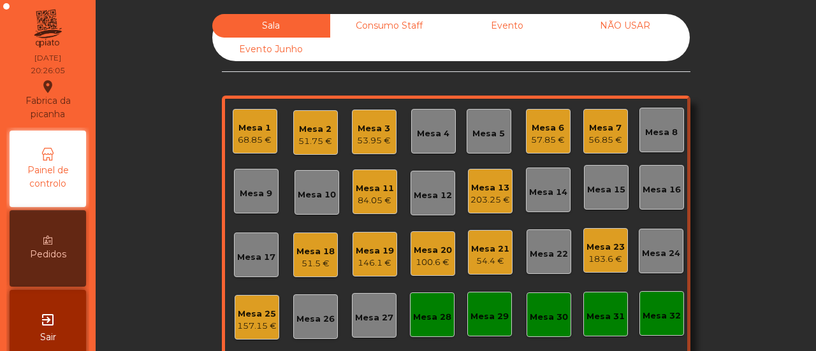  I want to click on div: Mesa 19, so click(375, 251).